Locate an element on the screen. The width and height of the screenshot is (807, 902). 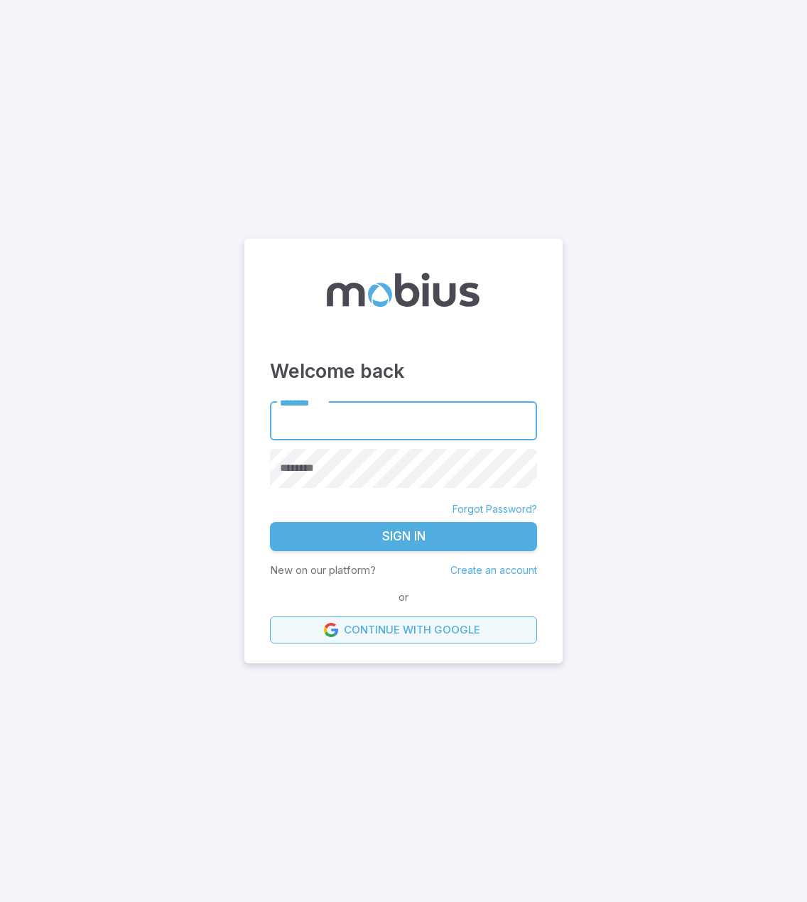
span: or is located at coordinates (403, 597).